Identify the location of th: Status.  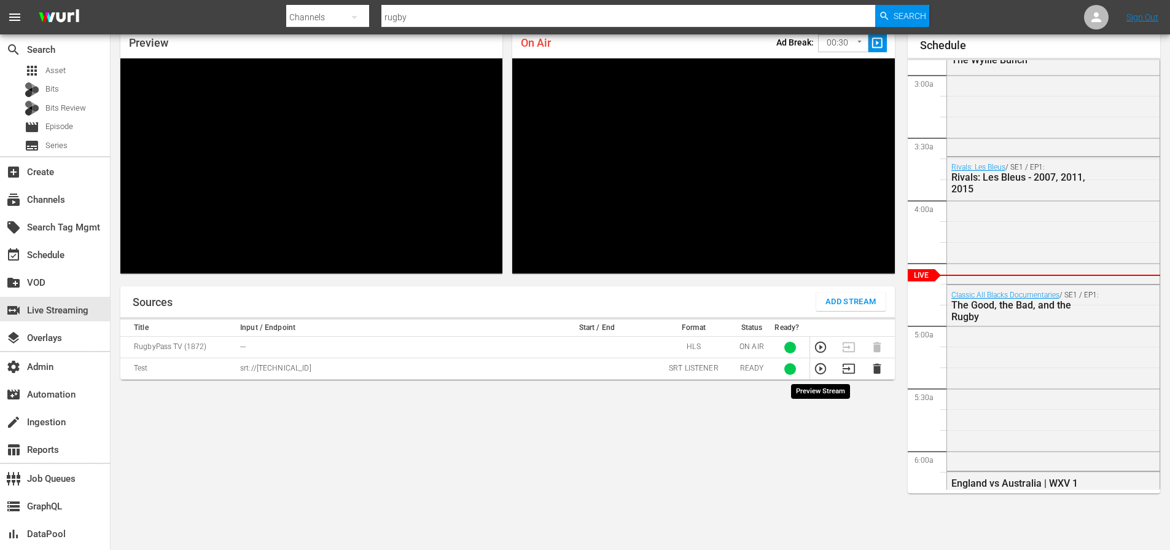
(751, 328).